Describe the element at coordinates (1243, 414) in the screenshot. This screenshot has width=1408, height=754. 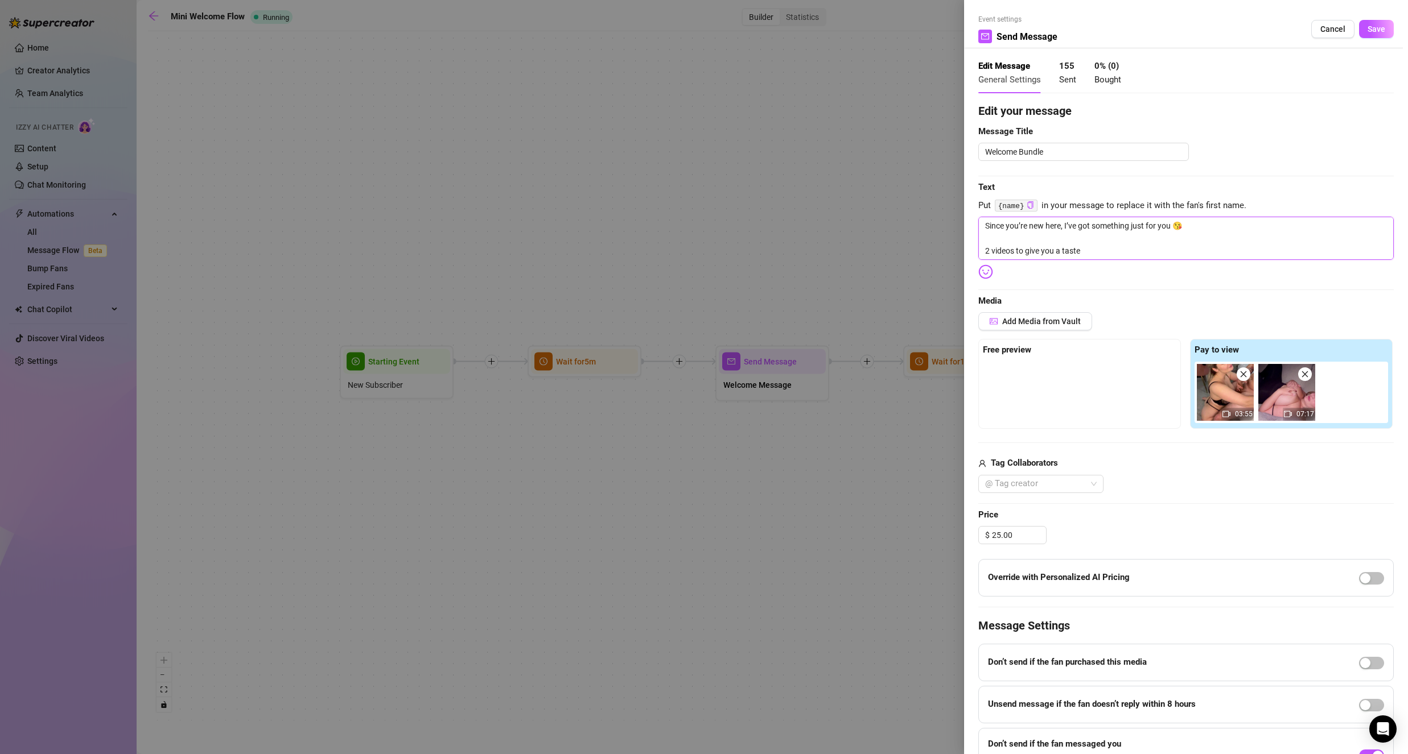
I see `span: 03:55` at that location.